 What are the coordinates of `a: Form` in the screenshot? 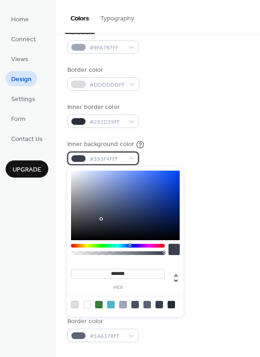 It's located at (18, 118).